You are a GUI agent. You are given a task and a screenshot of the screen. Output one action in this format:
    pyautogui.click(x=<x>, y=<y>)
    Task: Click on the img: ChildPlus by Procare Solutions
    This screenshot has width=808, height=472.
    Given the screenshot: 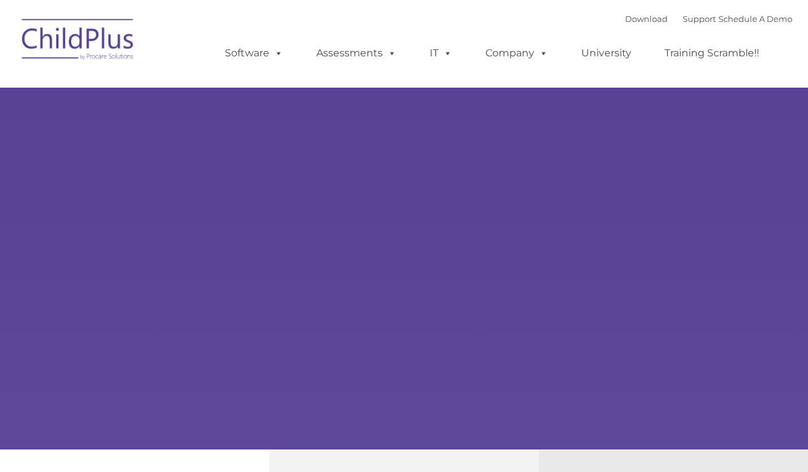 What is the action you would take?
    pyautogui.click(x=78, y=41)
    